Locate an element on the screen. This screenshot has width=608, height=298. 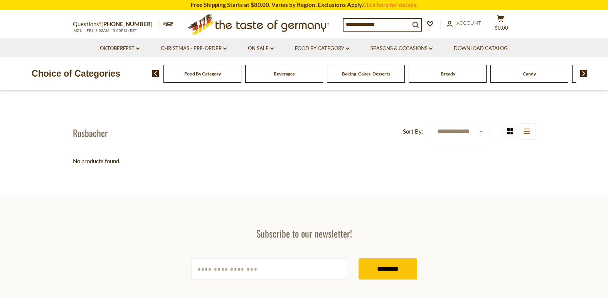
div: No products found. is located at coordinates (304, 161).